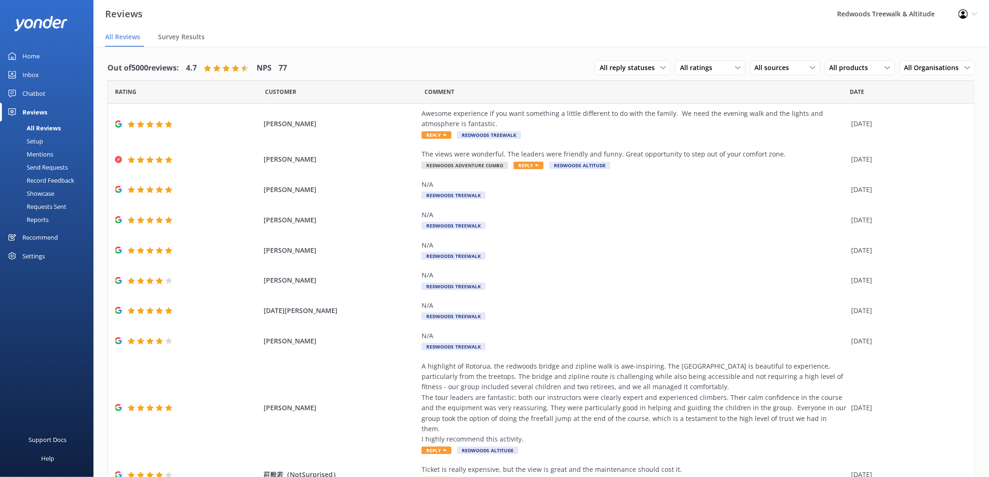 Image resolution: width=989 pixels, height=477 pixels. Describe the element at coordinates (24, 141) in the screenshot. I see `div: Setup` at that location.